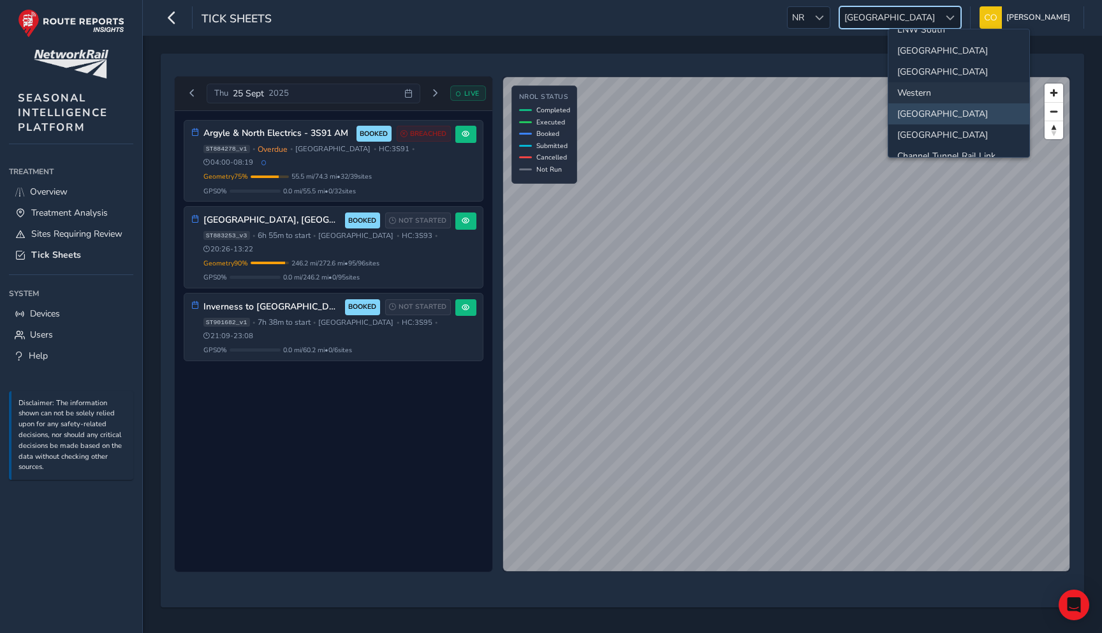 The width and height of the screenshot is (1102, 633). What do you see at coordinates (226, 149) in the screenshot?
I see `span: ST884278_v1` at bounding box center [226, 149].